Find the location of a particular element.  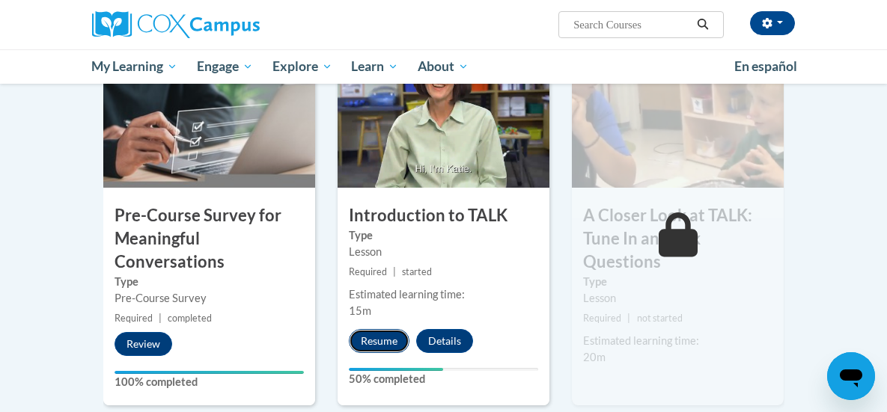

span: My Learning is located at coordinates (134, 67).